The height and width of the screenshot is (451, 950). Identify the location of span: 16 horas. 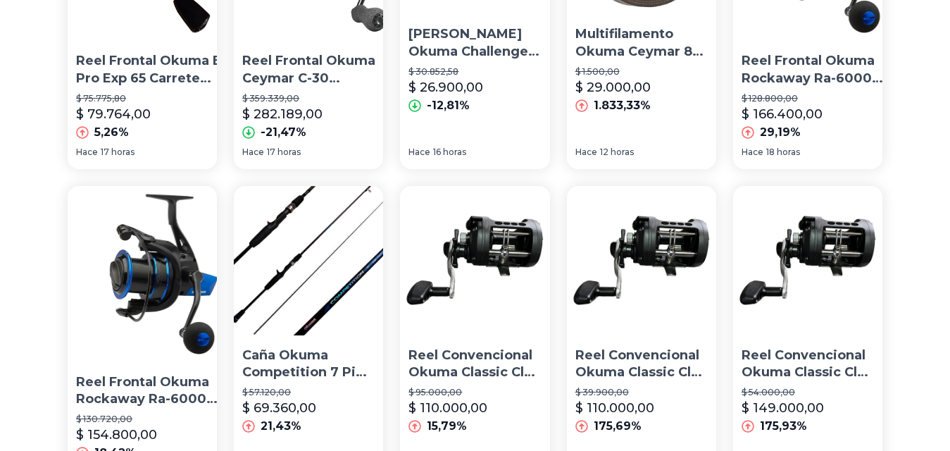
(449, 152).